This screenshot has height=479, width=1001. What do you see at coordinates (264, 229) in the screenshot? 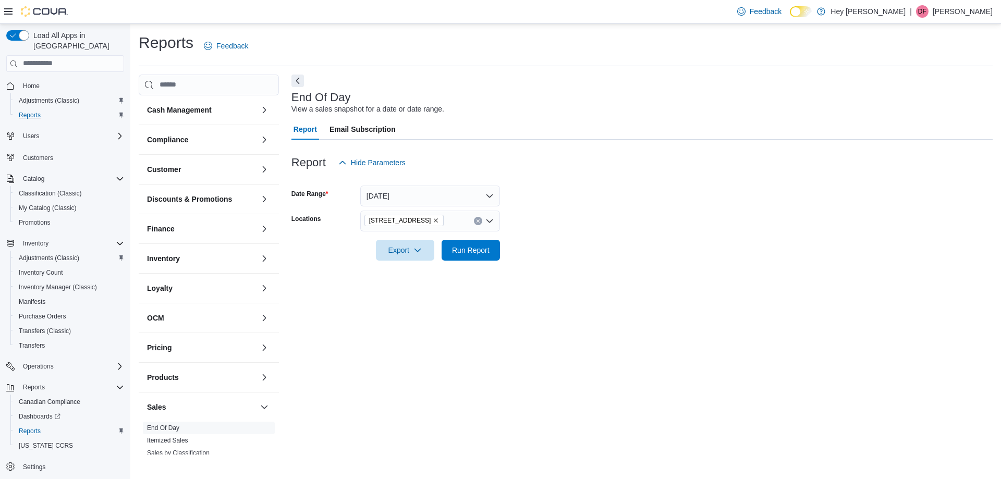
I see `button: Finance` at bounding box center [264, 229].